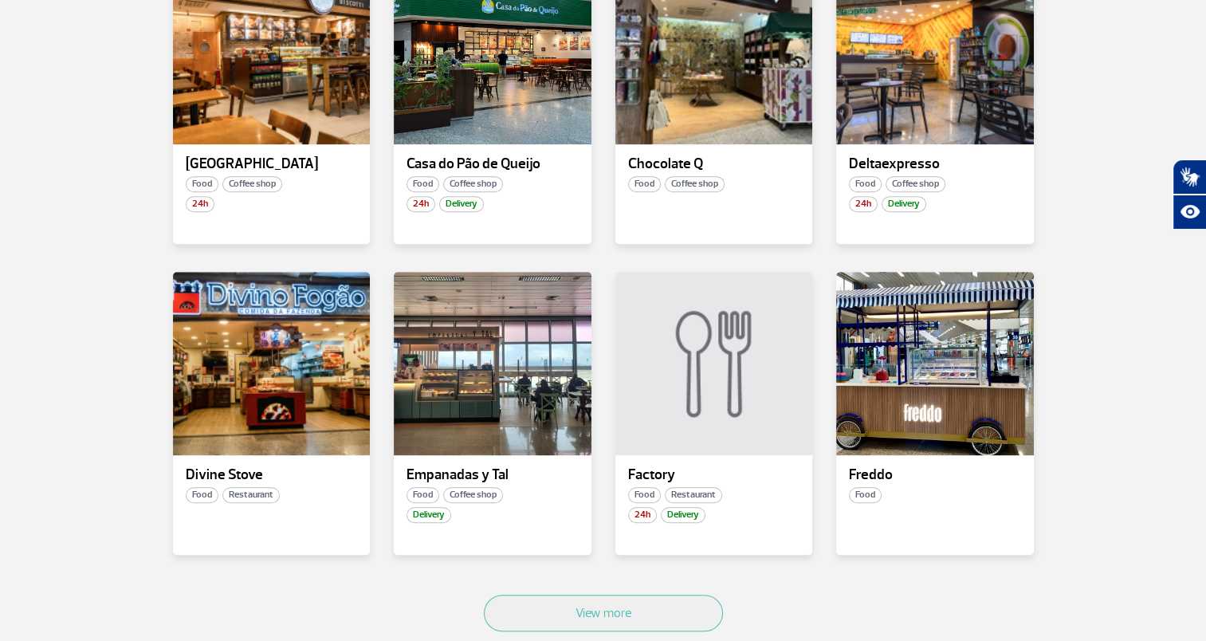 The width and height of the screenshot is (1206, 641). What do you see at coordinates (935, 164) in the screenshot?
I see `p: Deltaexpresso` at bounding box center [935, 164].